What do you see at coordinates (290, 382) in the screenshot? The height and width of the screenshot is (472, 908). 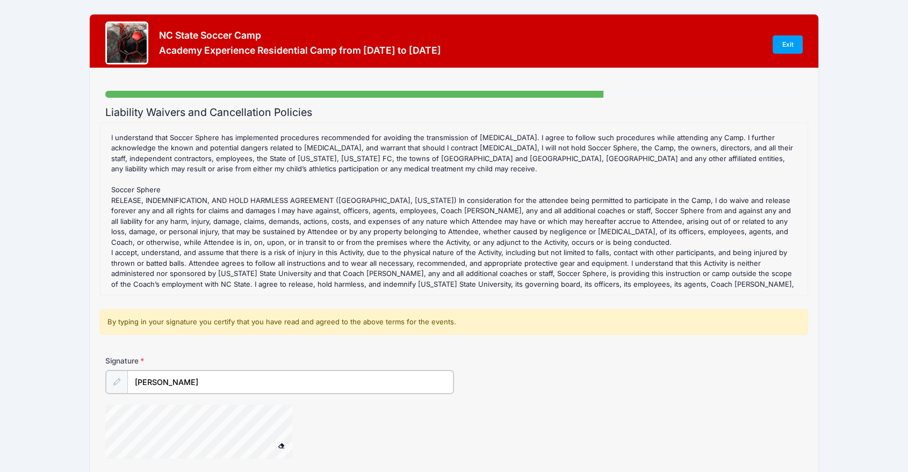 I see `input: Enter first and last name` at bounding box center [290, 382].